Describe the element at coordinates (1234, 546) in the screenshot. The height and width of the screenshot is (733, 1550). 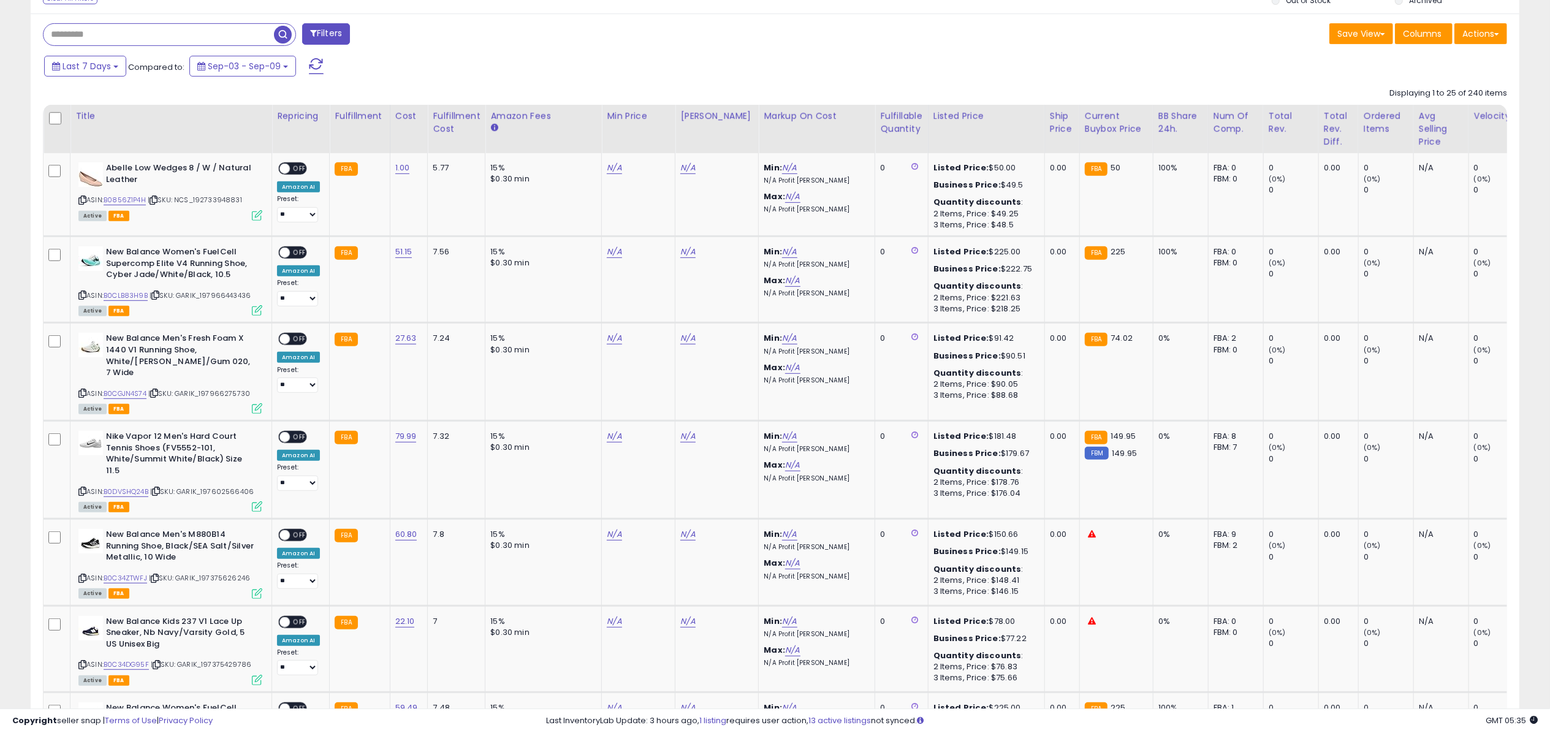
I see `div: FBM: 2` at that location.